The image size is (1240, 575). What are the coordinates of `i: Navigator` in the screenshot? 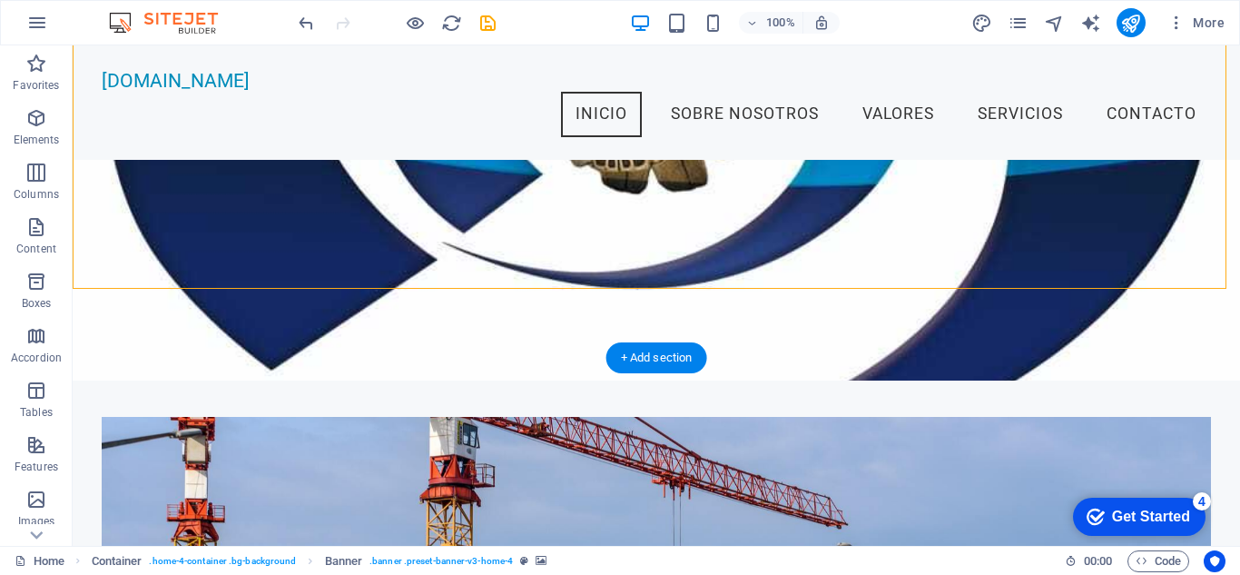 It's located at (1054, 23).